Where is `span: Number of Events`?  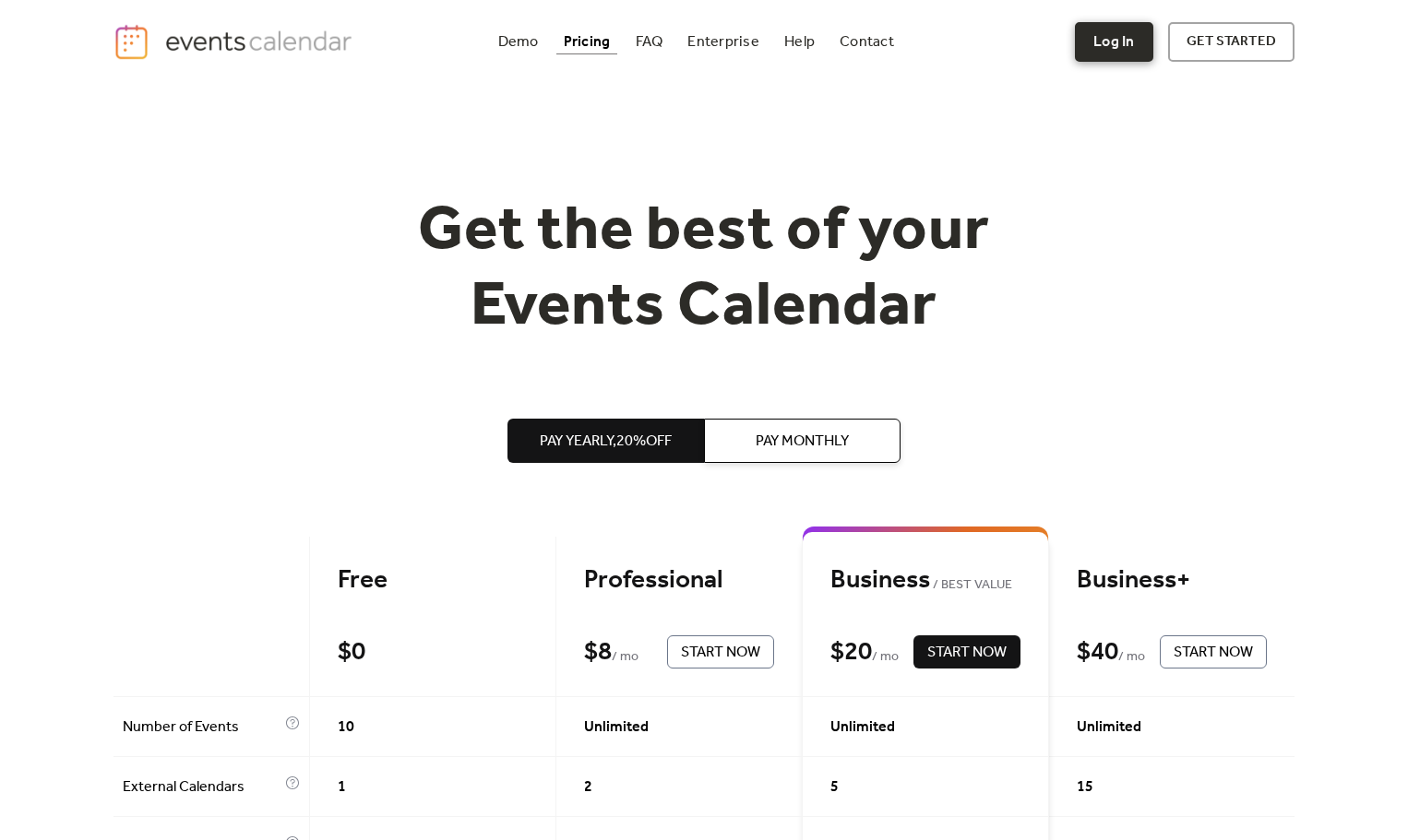 span: Number of Events is located at coordinates (201, 728).